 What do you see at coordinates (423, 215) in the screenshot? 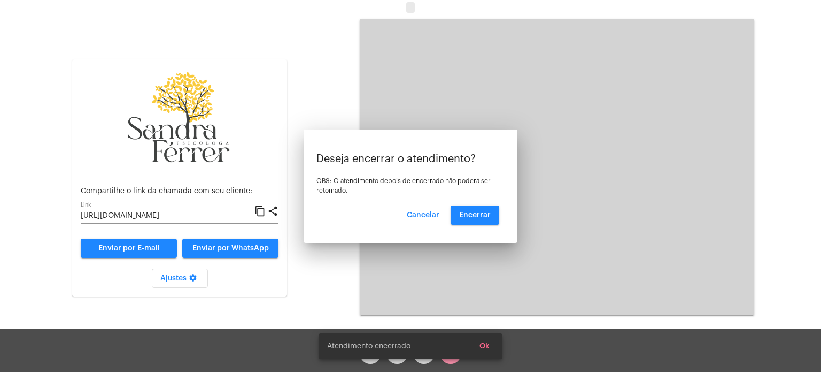
I see `button: Cancelar` at bounding box center [423, 215].